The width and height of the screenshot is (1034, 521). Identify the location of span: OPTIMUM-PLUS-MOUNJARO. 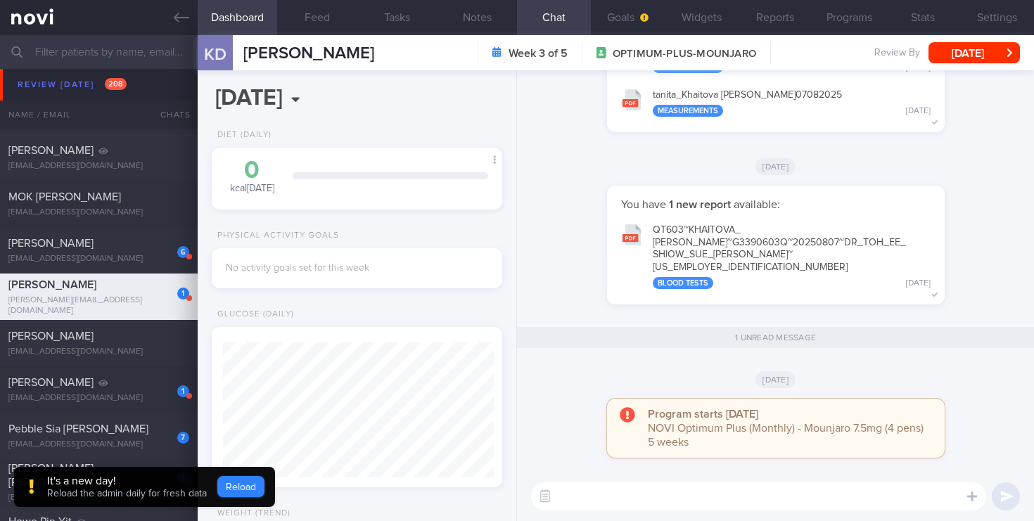
(685, 54).